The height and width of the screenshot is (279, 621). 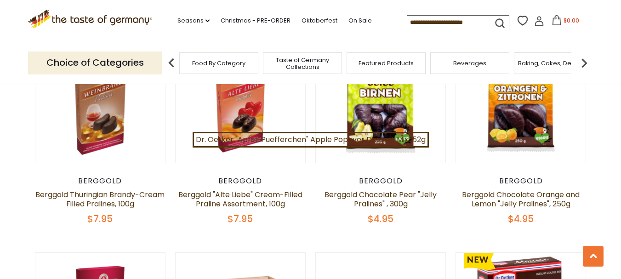 I want to click on button: $0.00, so click(x=566, y=22).